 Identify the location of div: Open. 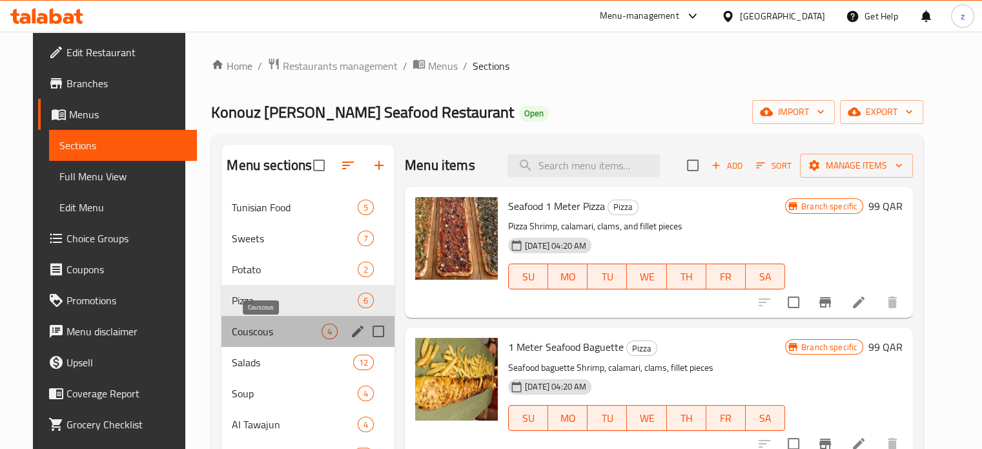
(534, 114).